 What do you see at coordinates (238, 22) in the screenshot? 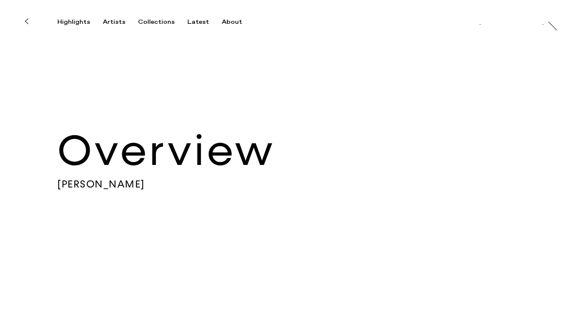
I see `button: About` at bounding box center [238, 22].